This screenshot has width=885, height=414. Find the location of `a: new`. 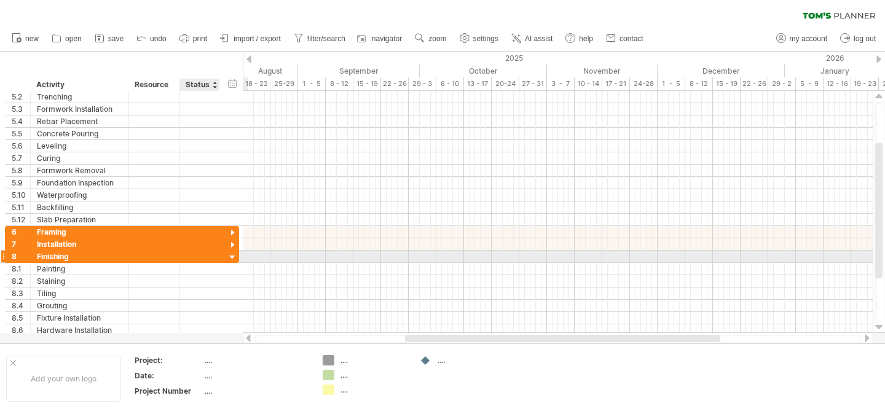

a: new is located at coordinates (25, 39).